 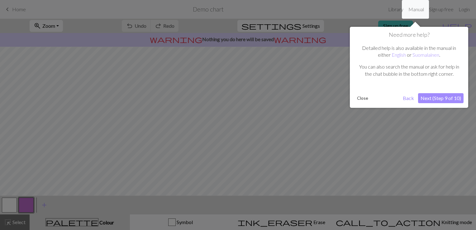 What do you see at coordinates (441, 98) in the screenshot?
I see `button: Next (Step 9 of 10)` at bounding box center [441, 98].